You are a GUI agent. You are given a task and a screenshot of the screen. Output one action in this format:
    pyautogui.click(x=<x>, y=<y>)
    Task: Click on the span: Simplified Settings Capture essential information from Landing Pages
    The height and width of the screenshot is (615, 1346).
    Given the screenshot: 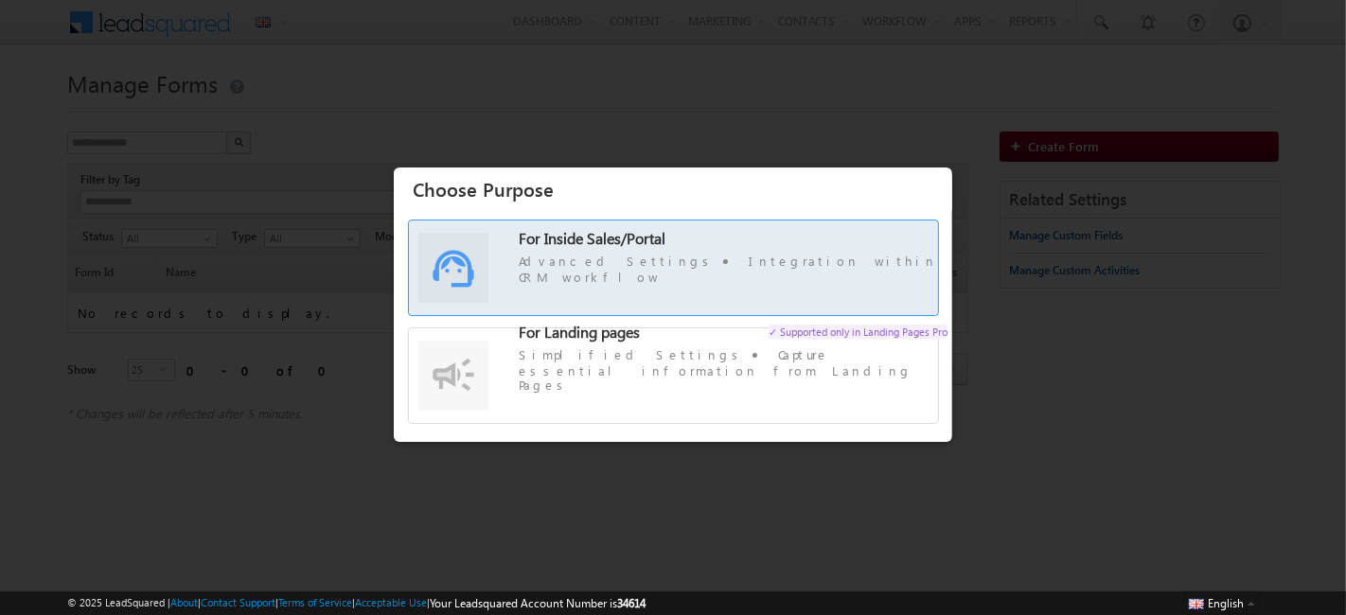 What is the action you would take?
    pyautogui.click(x=732, y=369)
    